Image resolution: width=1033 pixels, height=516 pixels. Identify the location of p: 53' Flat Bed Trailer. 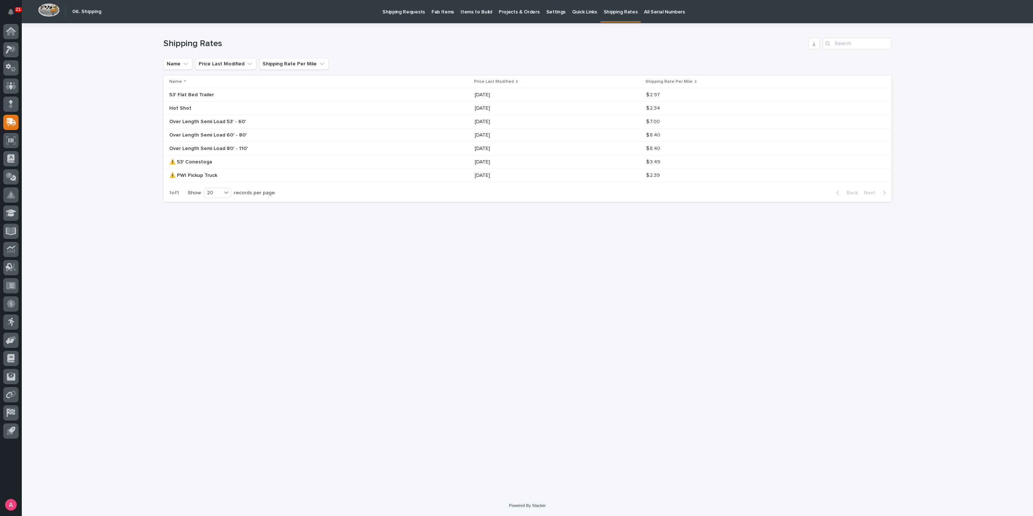
(192, 94).